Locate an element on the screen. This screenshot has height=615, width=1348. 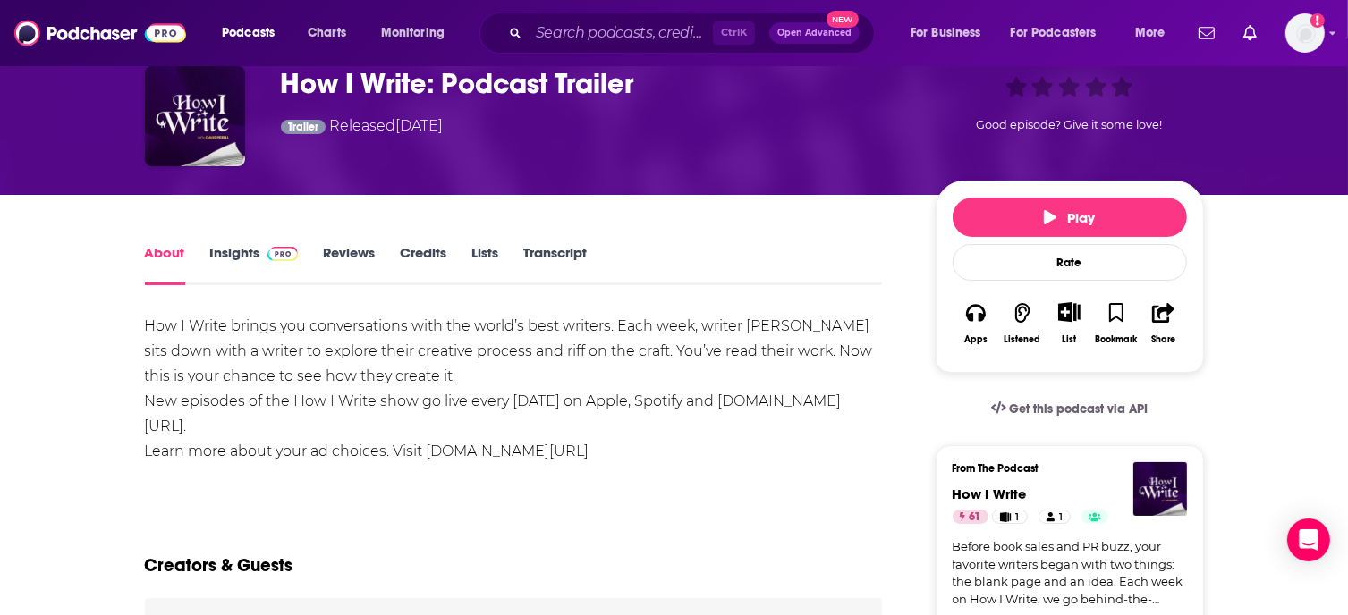
div: List is located at coordinates (1069, 339).